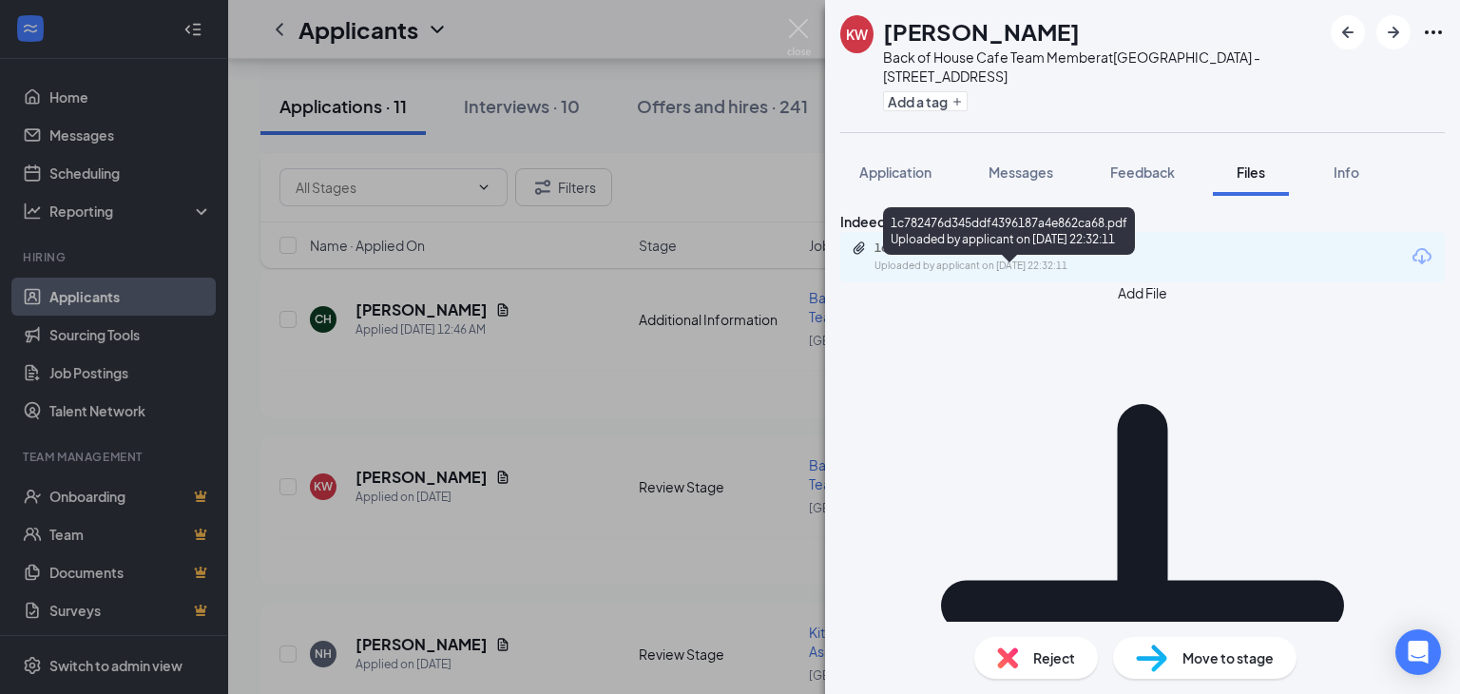 This screenshot has height=694, width=1460. What do you see at coordinates (1143, 221) in the screenshot?
I see `div: Indeed Resume` at bounding box center [1143, 221].